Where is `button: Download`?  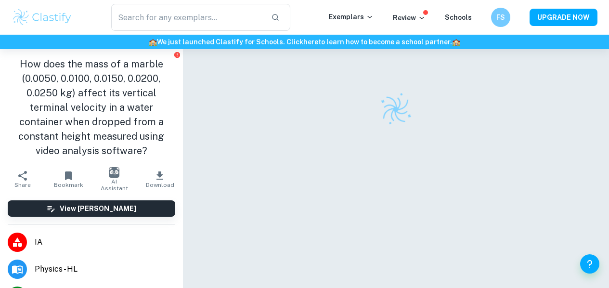 button: Download is located at coordinates (160, 179).